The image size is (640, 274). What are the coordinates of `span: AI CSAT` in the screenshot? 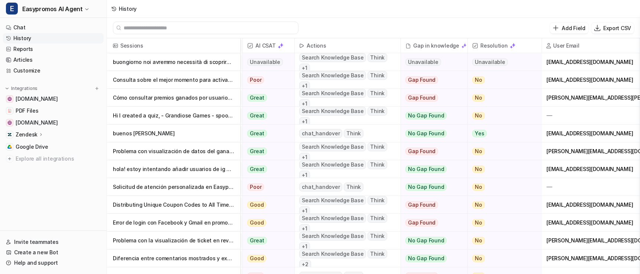 It's located at (268, 46).